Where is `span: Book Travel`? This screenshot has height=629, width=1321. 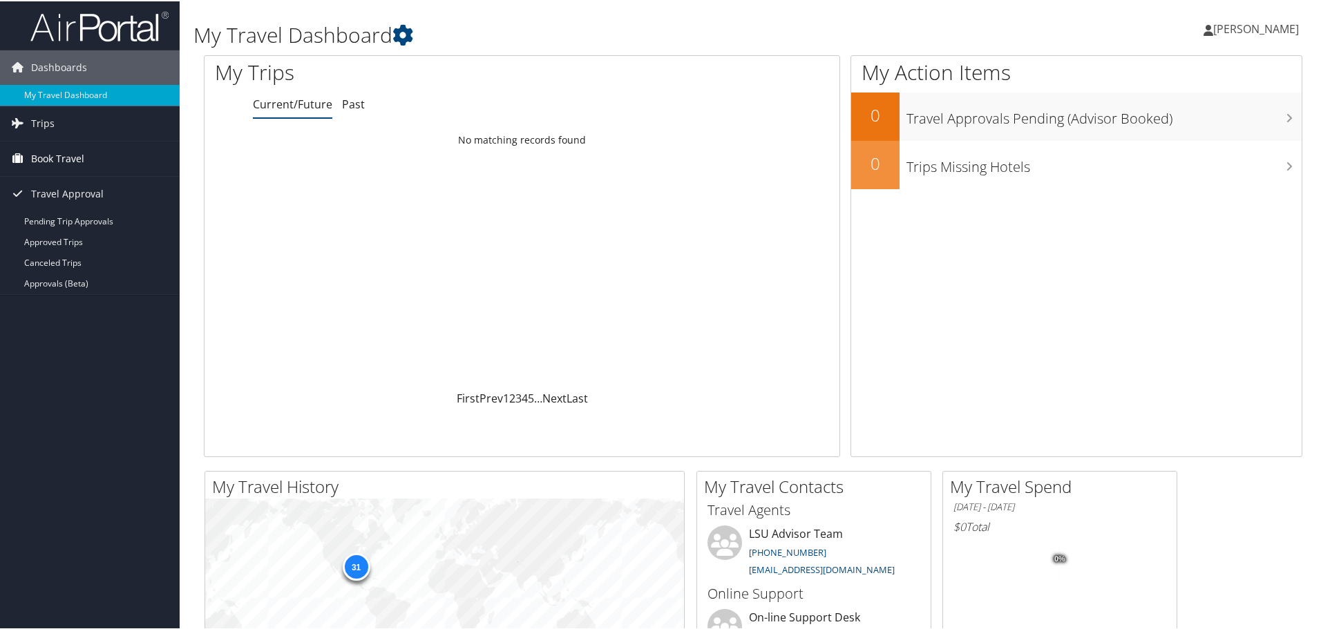 span: Book Travel is located at coordinates (57, 158).